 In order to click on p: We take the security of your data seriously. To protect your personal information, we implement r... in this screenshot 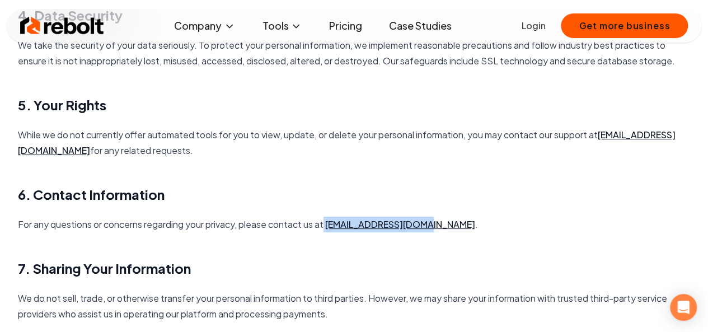, I will do `click(354, 53)`.